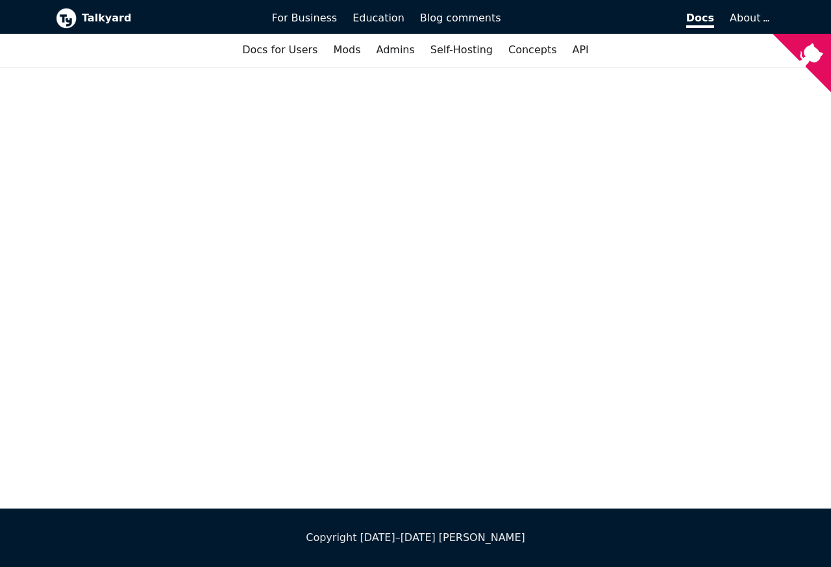 The width and height of the screenshot is (831, 567). Describe the element at coordinates (280, 50) in the screenshot. I see `a: Docs for Users` at that location.